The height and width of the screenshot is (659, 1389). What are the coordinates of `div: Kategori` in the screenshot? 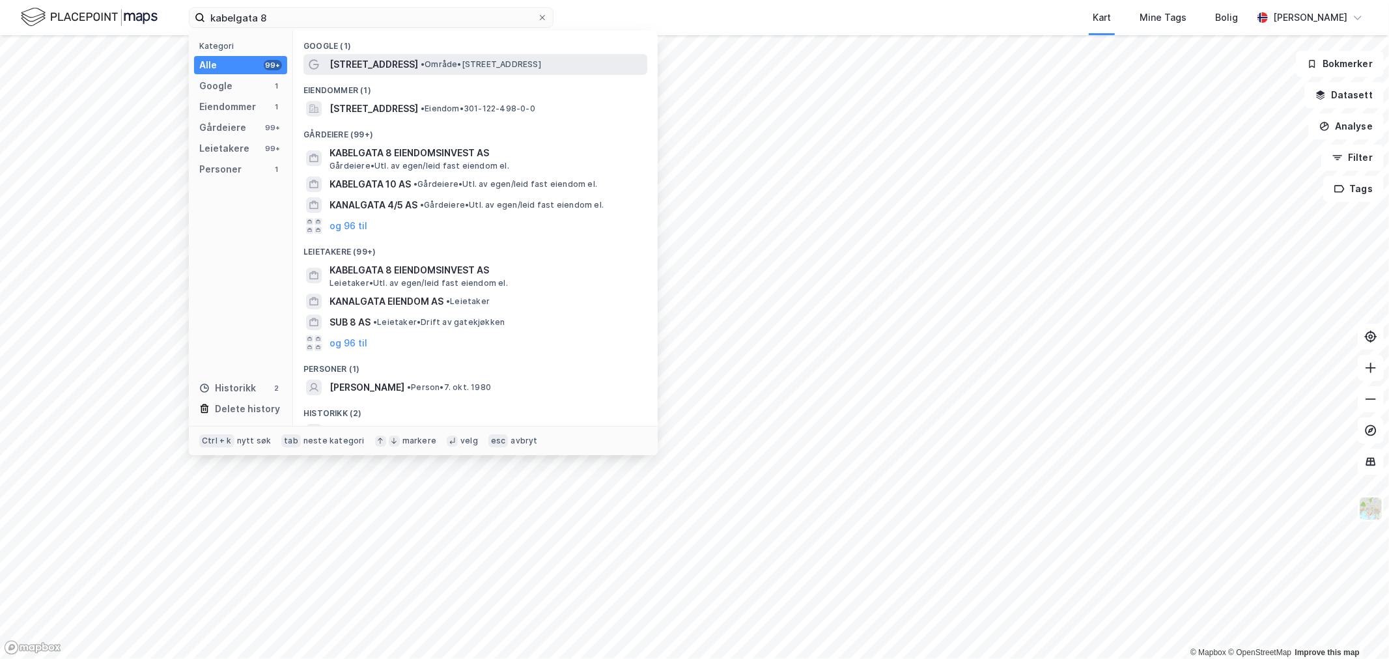 It's located at (243, 46).